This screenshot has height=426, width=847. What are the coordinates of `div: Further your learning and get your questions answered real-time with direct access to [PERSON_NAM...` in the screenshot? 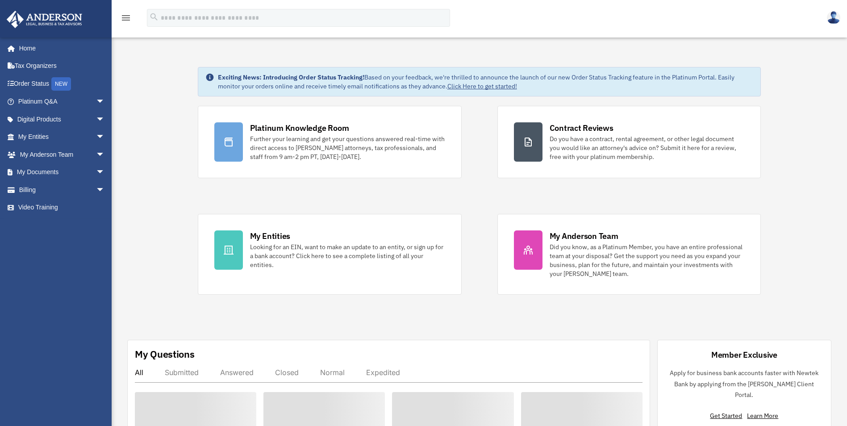 It's located at (347, 148).